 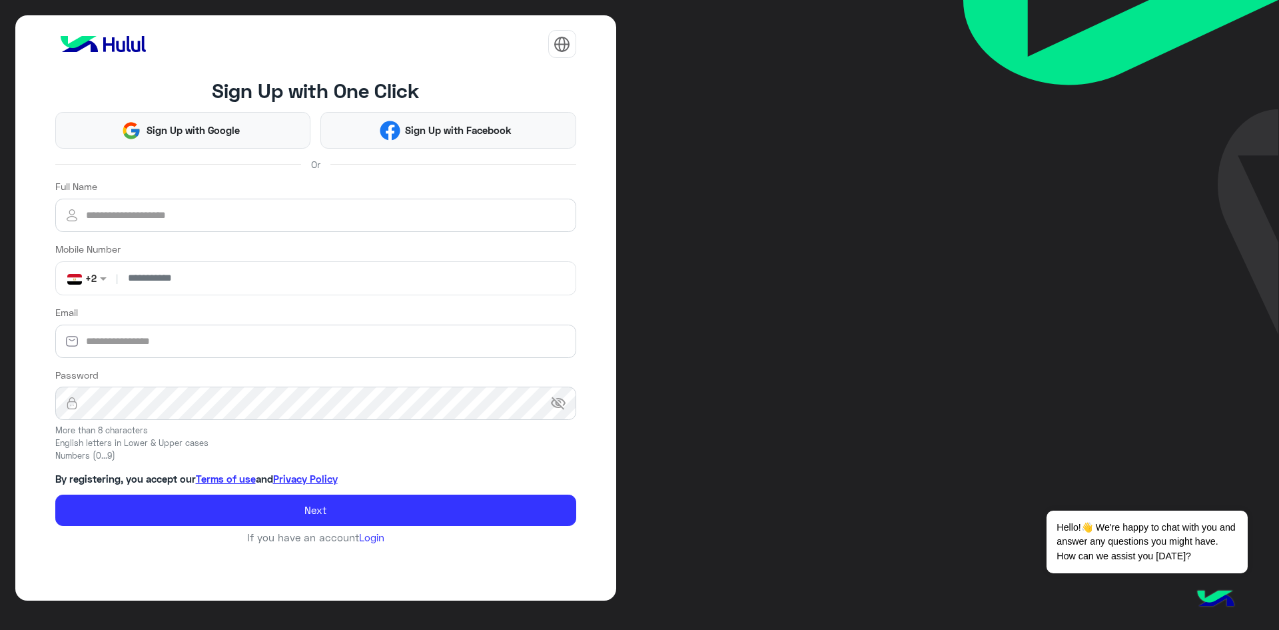 What do you see at coordinates (316, 510) in the screenshot?
I see `button: Next` at bounding box center [316, 510].